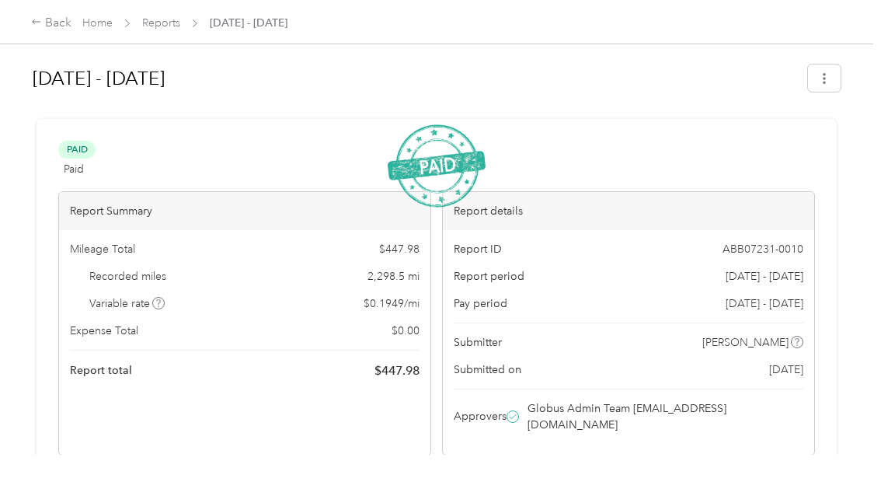  What do you see at coordinates (437, 165) in the screenshot?
I see `img: PaidStamp` at bounding box center [437, 165].